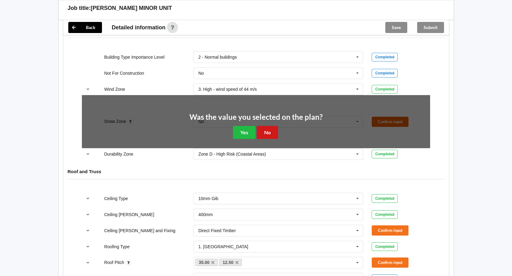 The image size is (512, 276). I want to click on button: No, so click(267, 132).